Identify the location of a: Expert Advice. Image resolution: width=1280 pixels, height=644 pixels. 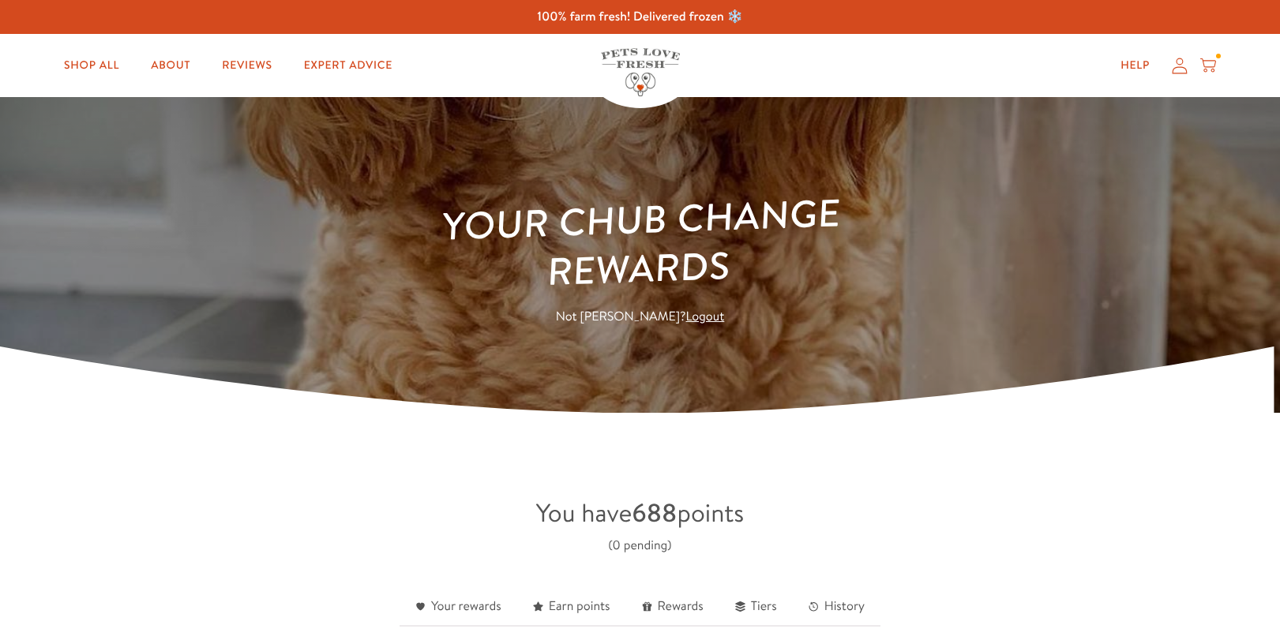
(348, 66).